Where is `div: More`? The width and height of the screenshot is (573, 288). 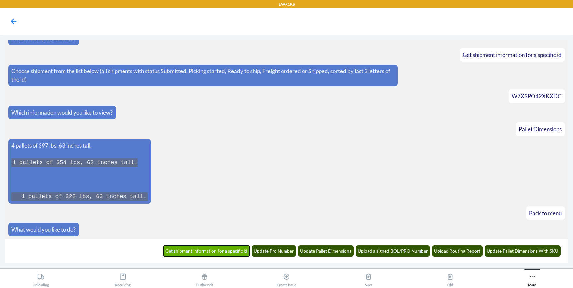 div: More is located at coordinates (532, 278).